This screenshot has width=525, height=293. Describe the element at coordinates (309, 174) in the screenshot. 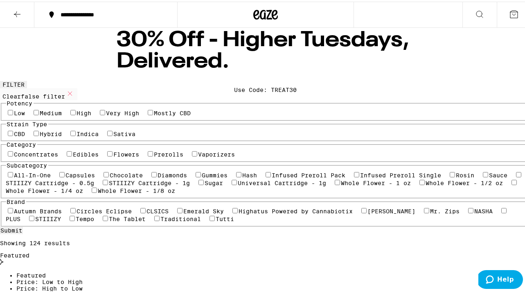

I see `label: Infused Preroll Pack` at that location.